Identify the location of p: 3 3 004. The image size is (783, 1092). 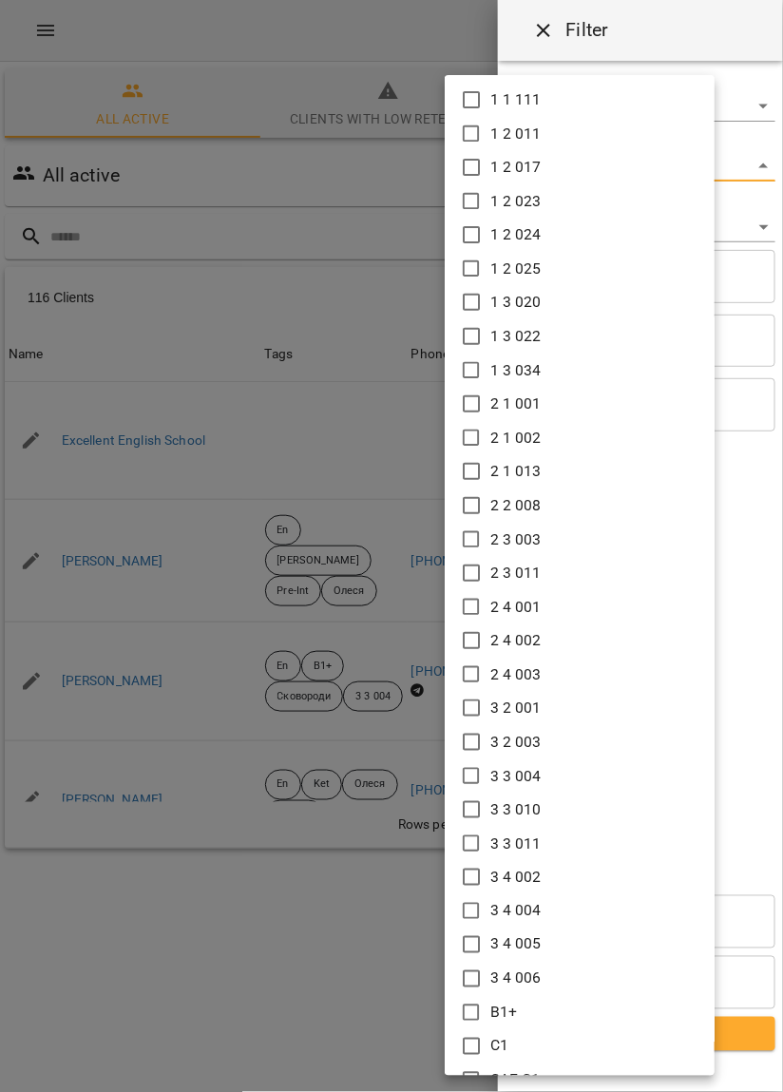
(516, 777).